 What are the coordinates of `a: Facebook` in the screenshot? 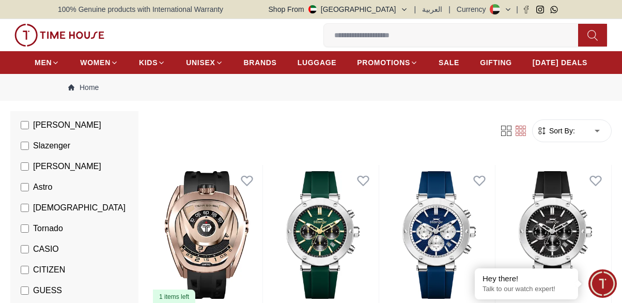 It's located at (526, 9).